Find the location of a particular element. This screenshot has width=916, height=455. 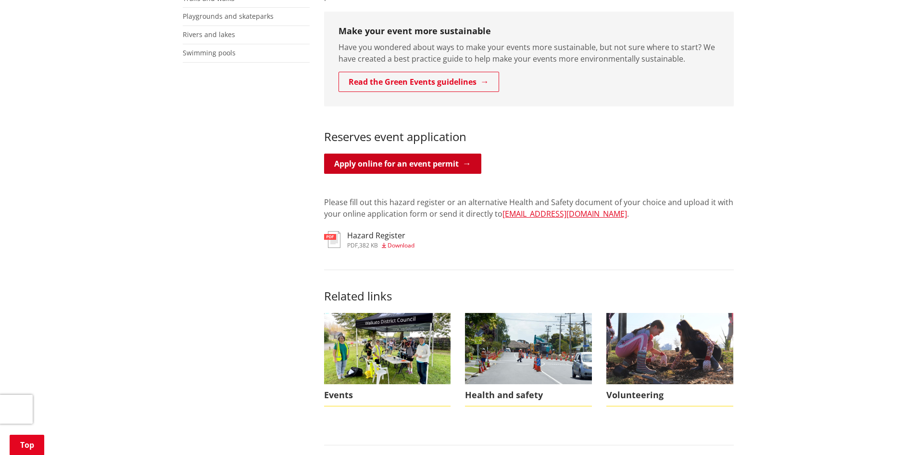

img: volunteer icon is located at coordinates (670, 348).